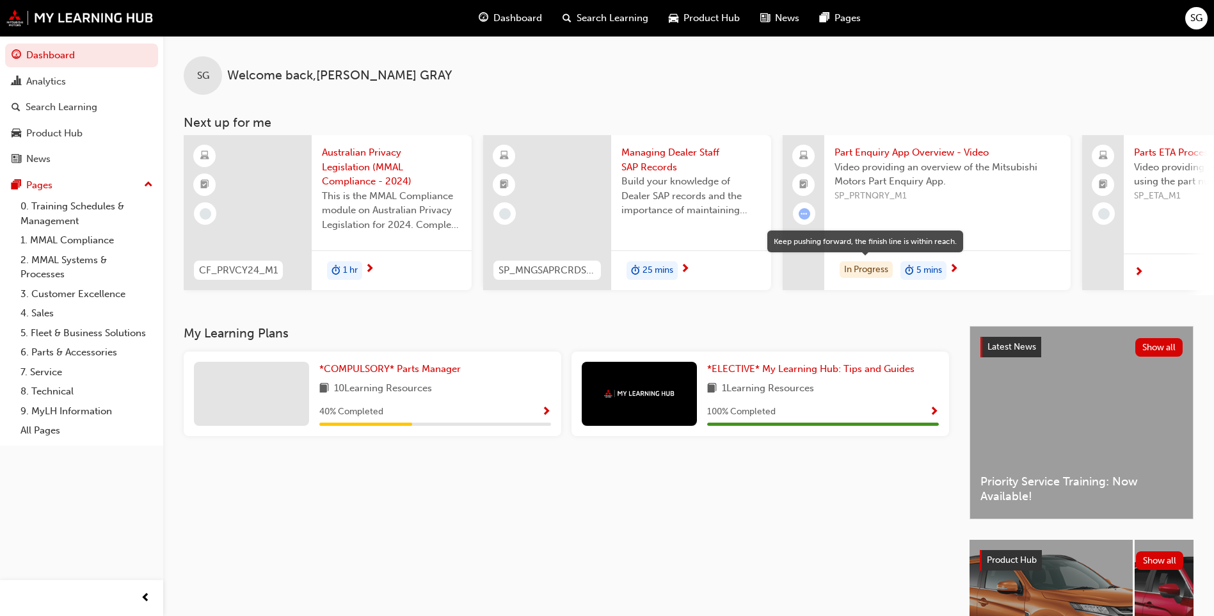 The image size is (1214, 616). Describe the element at coordinates (80, 18) in the screenshot. I see `a: mmal` at that location.